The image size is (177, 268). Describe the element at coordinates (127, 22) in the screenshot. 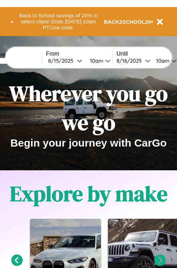

I see `b: BACK2SCHOOL20` at that location.